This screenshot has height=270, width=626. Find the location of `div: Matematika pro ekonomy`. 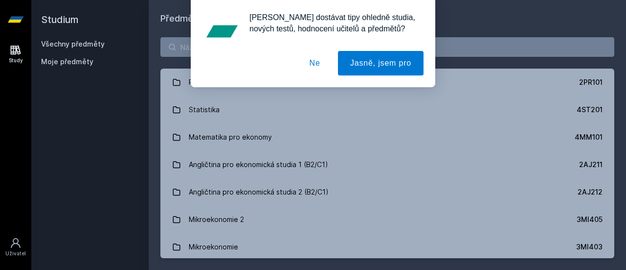

div: Matematika pro ekonomy is located at coordinates (230, 137).